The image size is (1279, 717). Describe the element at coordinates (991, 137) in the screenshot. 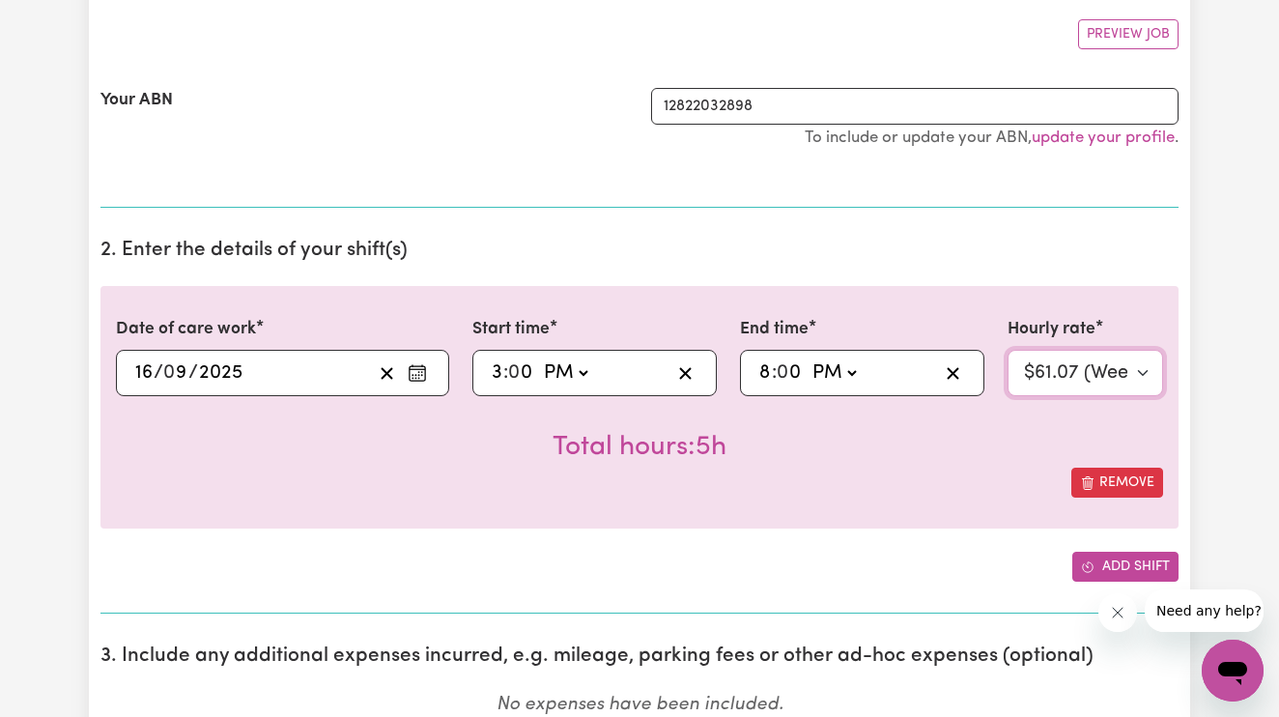

I see `small: To include or update your ABN, .` at that location.